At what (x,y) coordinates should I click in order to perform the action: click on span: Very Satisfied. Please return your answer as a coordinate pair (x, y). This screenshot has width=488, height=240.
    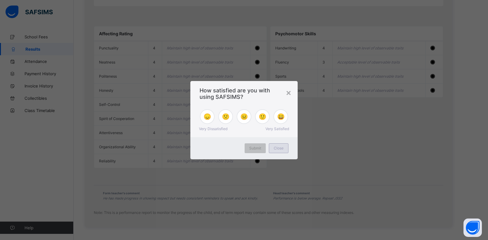
    Looking at the image, I should click on (277, 129).